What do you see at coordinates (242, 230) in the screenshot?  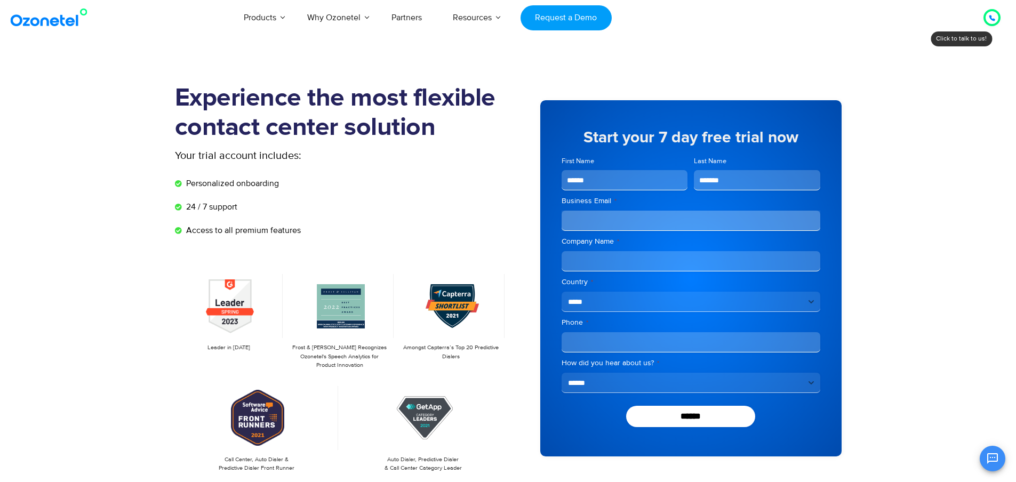 I see `span: Access to all premium features` at bounding box center [242, 230].